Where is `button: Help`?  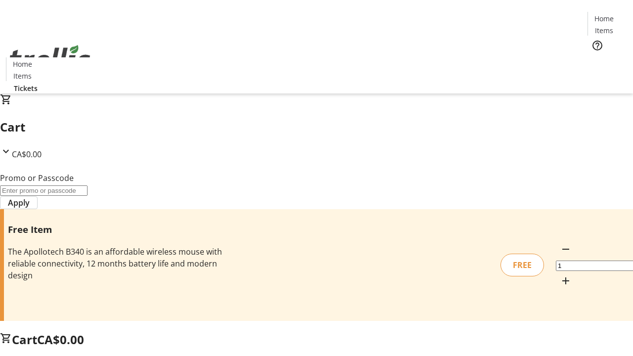 button: Help is located at coordinates (598, 46).